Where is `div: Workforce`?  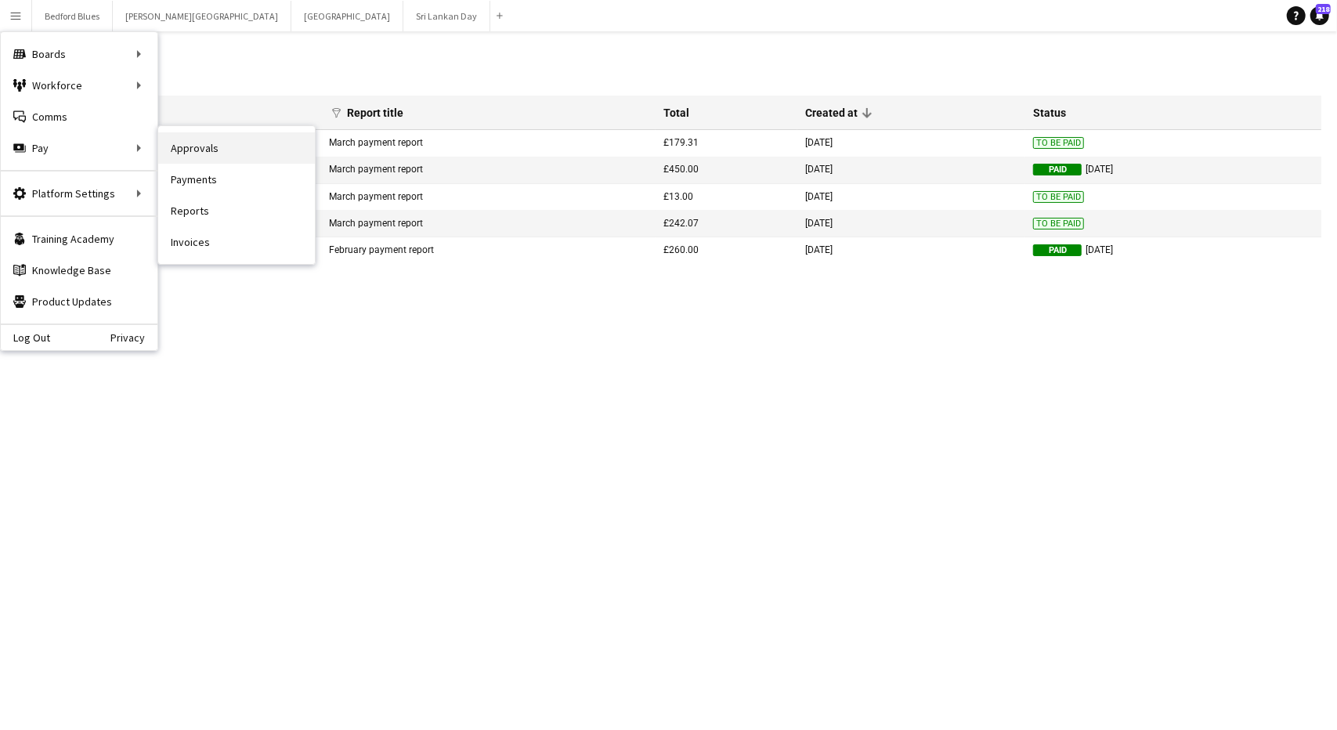 div: Workforce is located at coordinates (79, 85).